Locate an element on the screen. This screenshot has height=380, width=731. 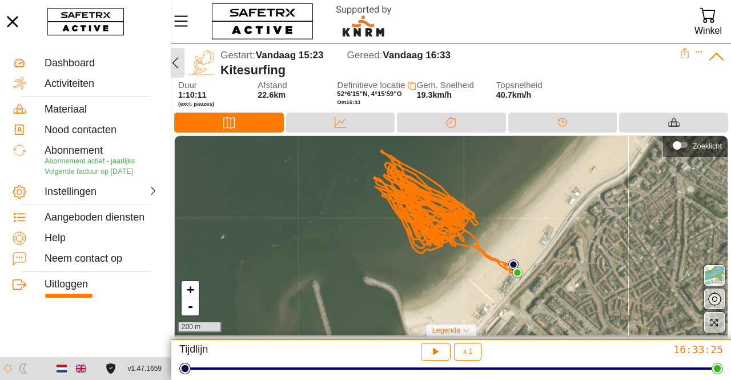
div: Splitsen is located at coordinates (451, 122).